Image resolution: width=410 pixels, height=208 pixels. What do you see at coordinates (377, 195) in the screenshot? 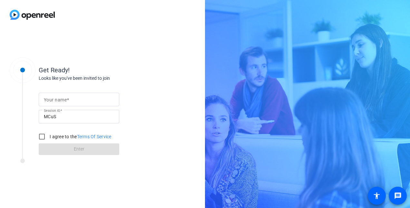
I see `mat-icon: accessibility` at bounding box center [377, 195].